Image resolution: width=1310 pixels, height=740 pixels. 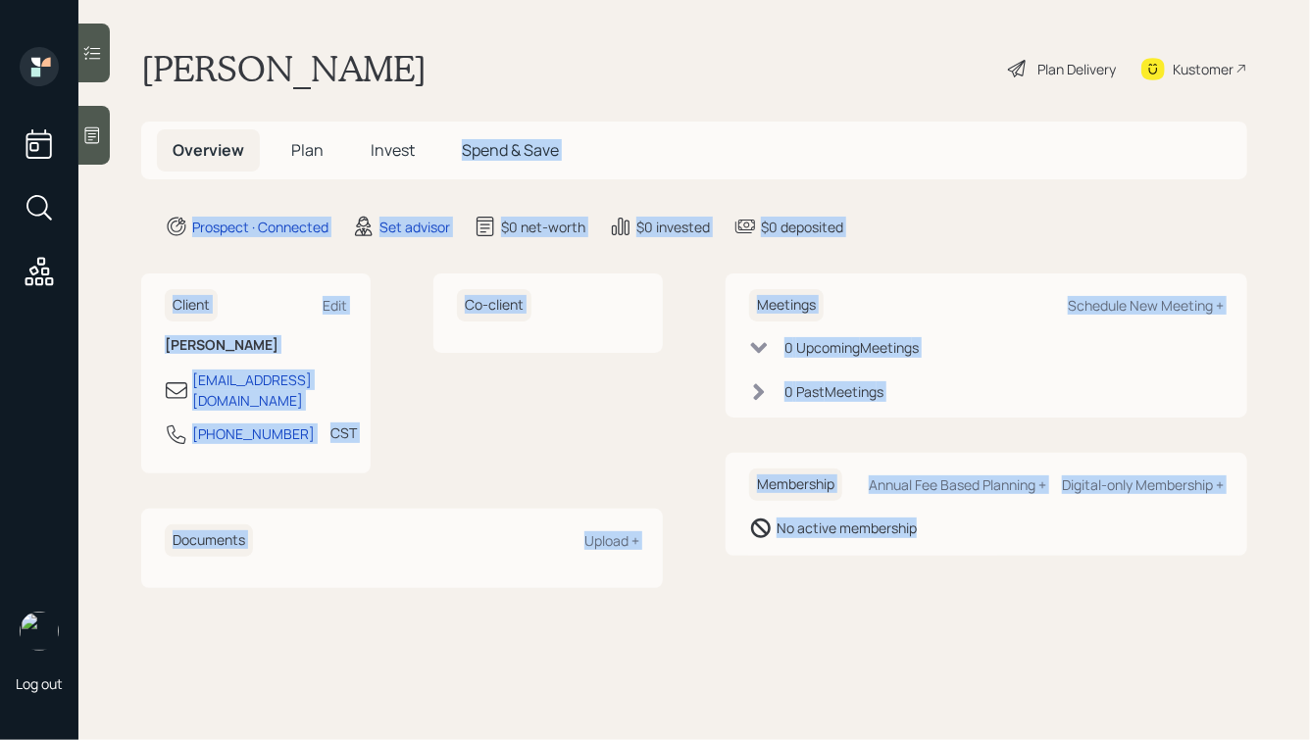 What do you see at coordinates (1076, 69) in the screenshot?
I see `div: Plan Delivery` at bounding box center [1076, 69].